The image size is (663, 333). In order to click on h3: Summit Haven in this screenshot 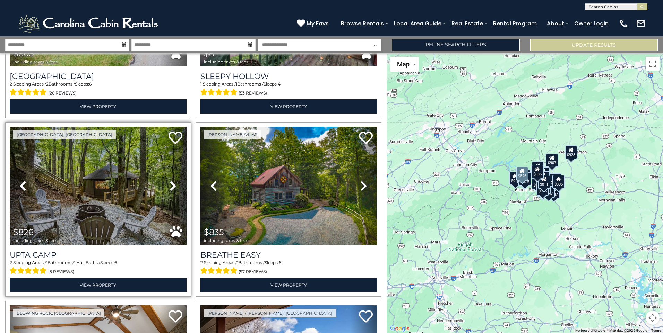, I will do `click(98, 76)`.